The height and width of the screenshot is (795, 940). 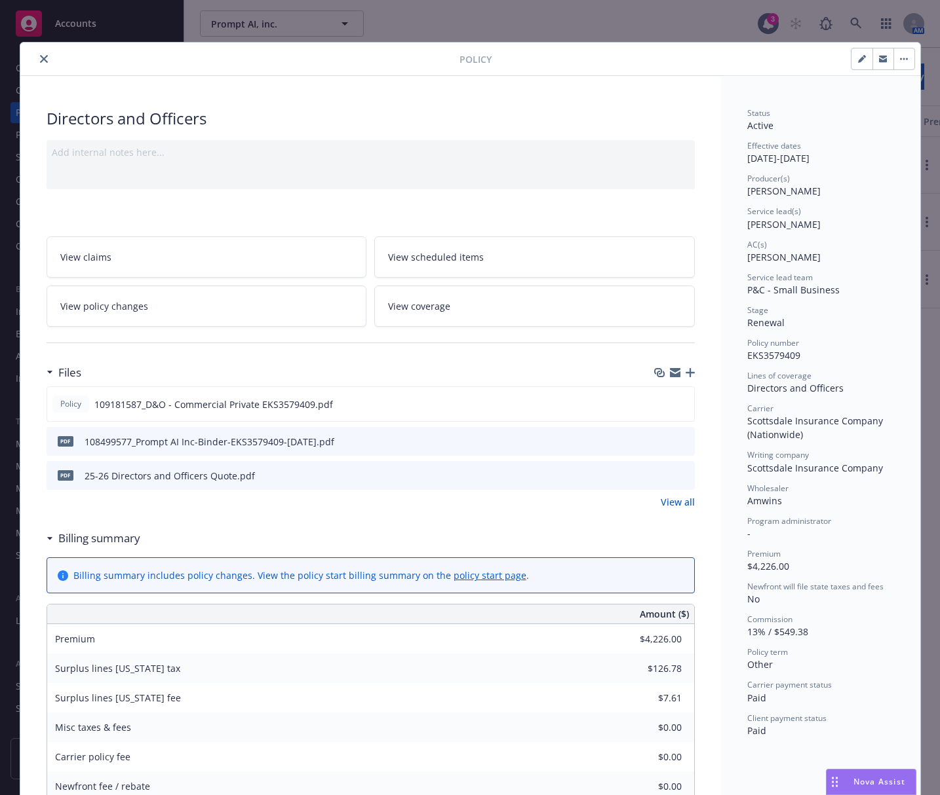 What do you see at coordinates (102, 786) in the screenshot?
I see `span: Newfront fee / rebate` at bounding box center [102, 786].